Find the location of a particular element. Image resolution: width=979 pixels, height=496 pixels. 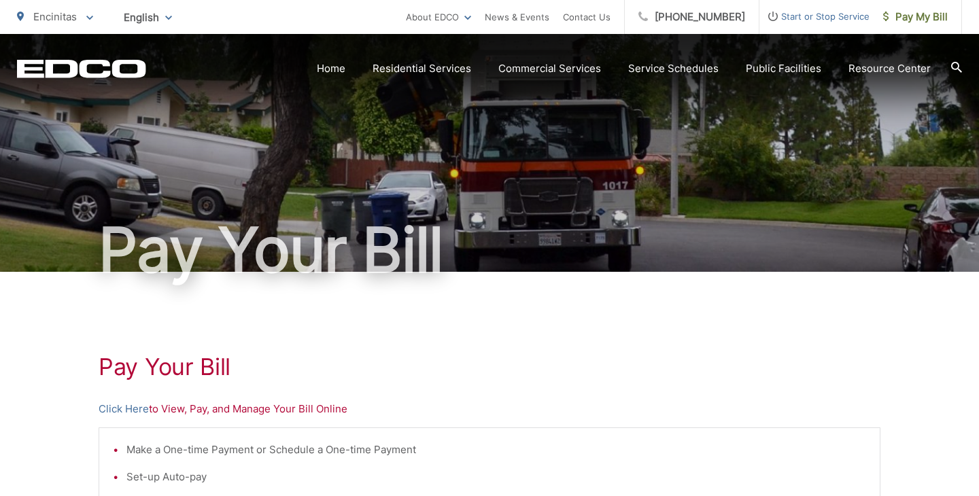

a: Public Facilities is located at coordinates (783, 69).